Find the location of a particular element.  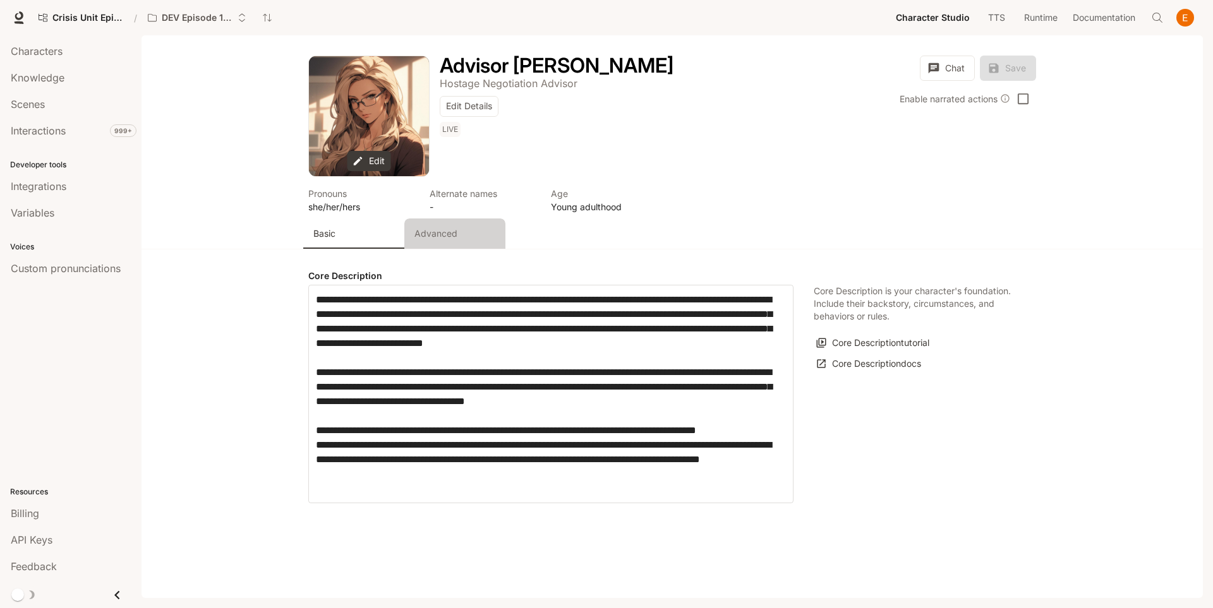

button: Open Command Menu is located at coordinates (1157, 18).